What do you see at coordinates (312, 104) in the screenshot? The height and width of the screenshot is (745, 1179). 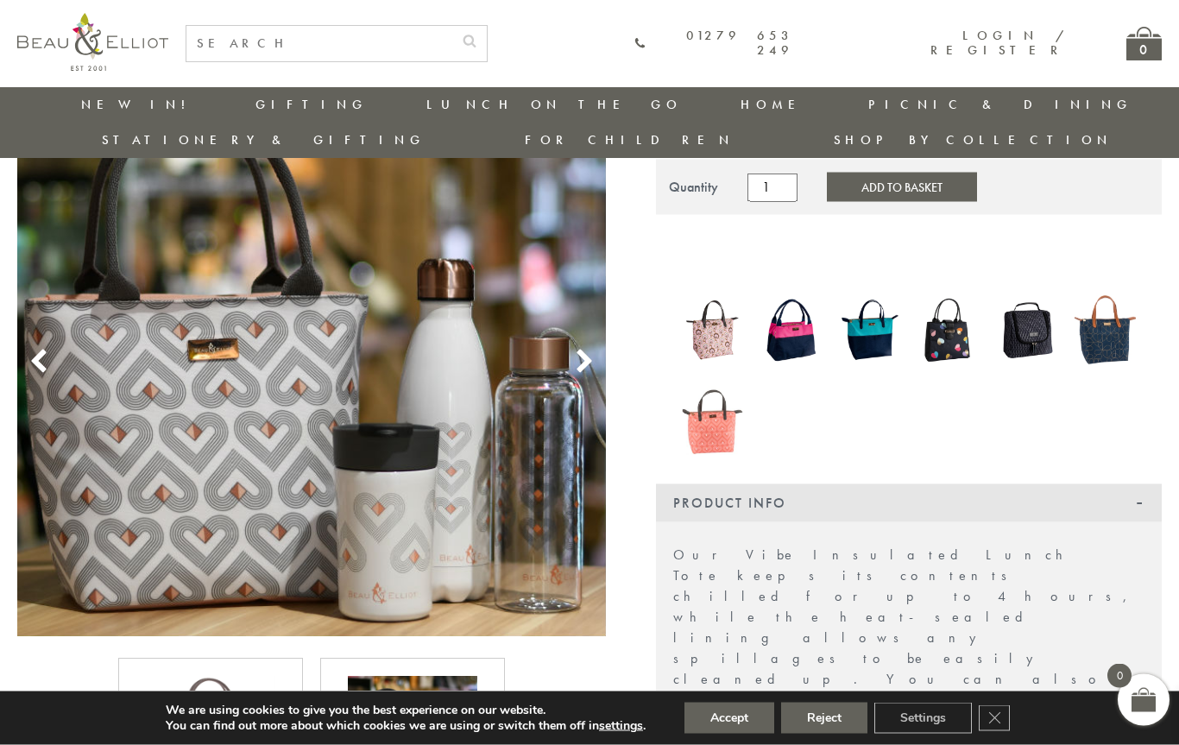 I see `a: Gifting` at bounding box center [312, 104].